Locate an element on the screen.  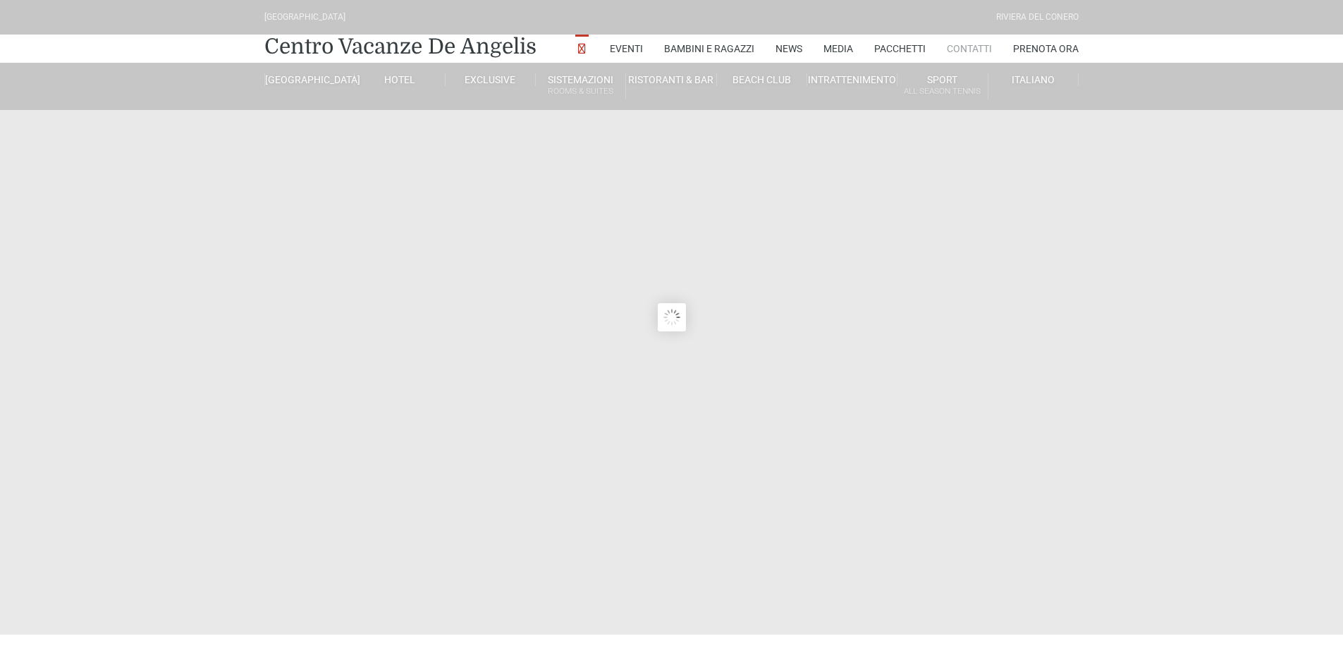
a: Eventi is located at coordinates (626, 49).